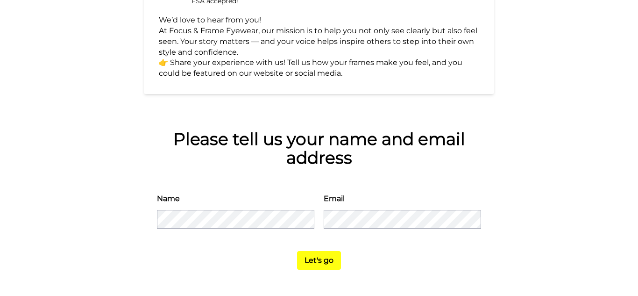 The height and width of the screenshot is (296, 638). What do you see at coordinates (168, 198) in the screenshot?
I see `label: Name` at bounding box center [168, 198].